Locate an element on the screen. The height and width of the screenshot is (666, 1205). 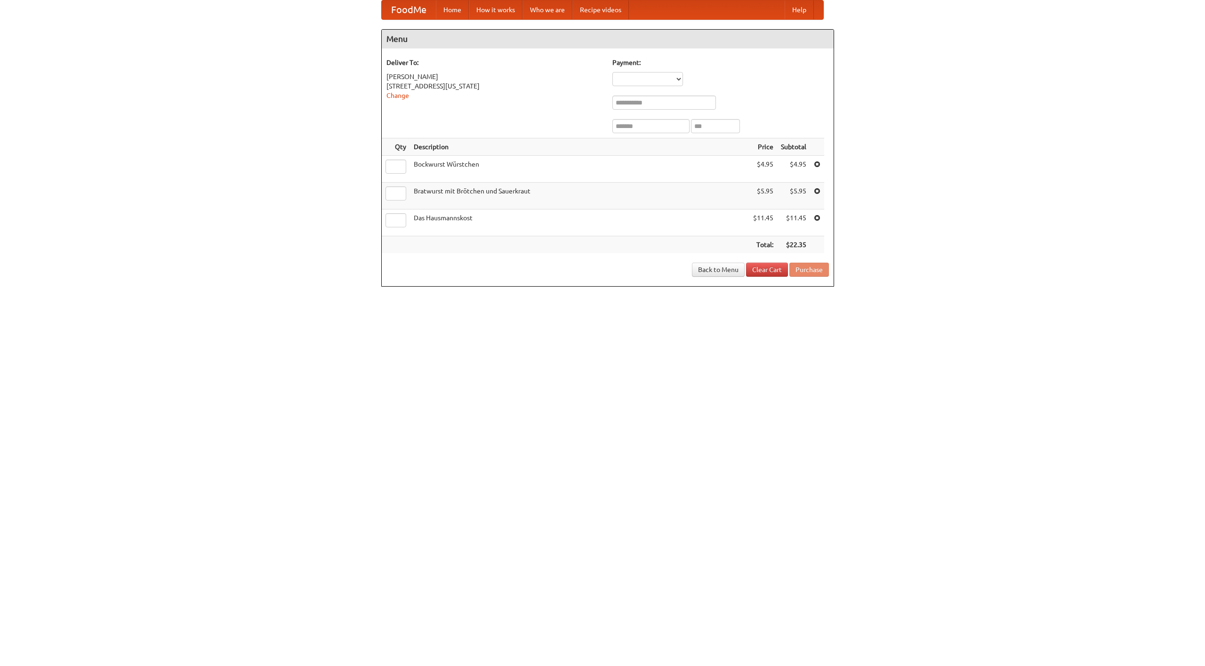
th: Total: is located at coordinates (763, 245).